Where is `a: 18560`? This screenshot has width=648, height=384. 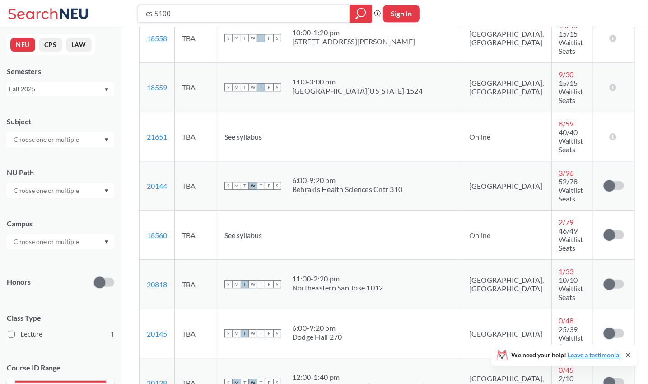 a: 18560 is located at coordinates (157, 235).